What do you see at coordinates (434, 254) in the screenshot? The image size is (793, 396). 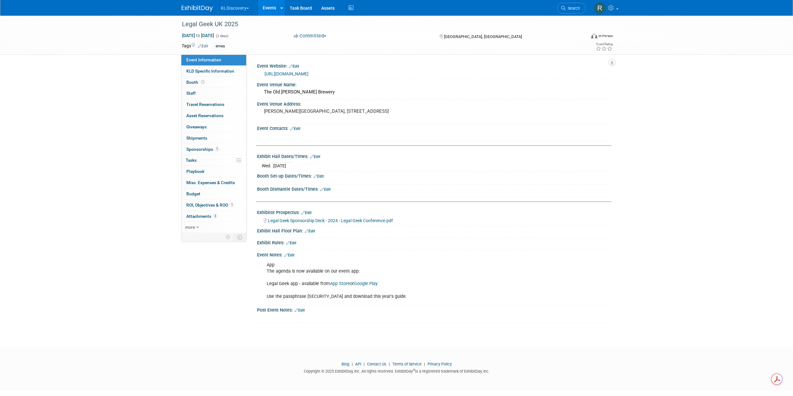 I see `div: Event Notes:` at bounding box center [434, 254].